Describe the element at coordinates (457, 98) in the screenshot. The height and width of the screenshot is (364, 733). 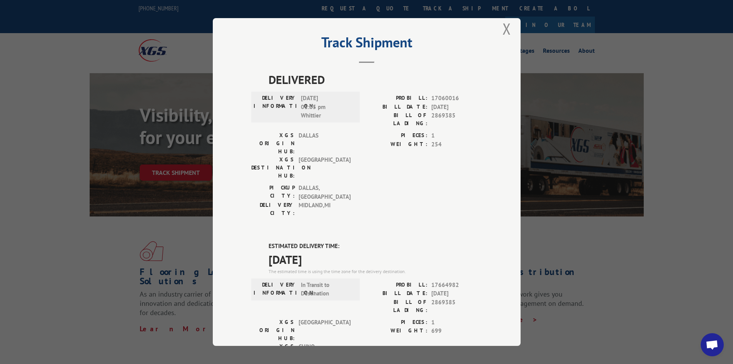
I see `span: 17060016` at that location.